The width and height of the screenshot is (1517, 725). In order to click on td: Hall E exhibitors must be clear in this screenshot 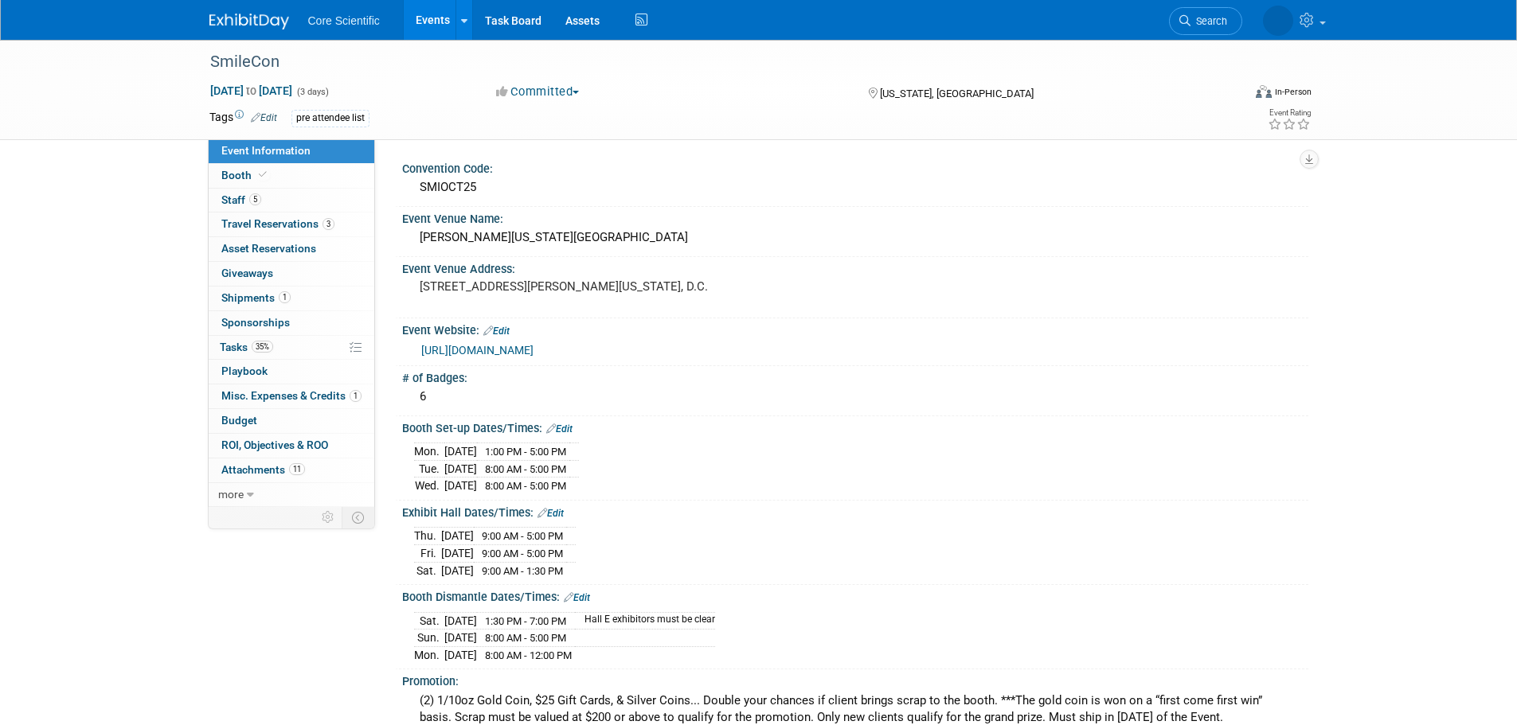, I will do `click(645, 621)`.